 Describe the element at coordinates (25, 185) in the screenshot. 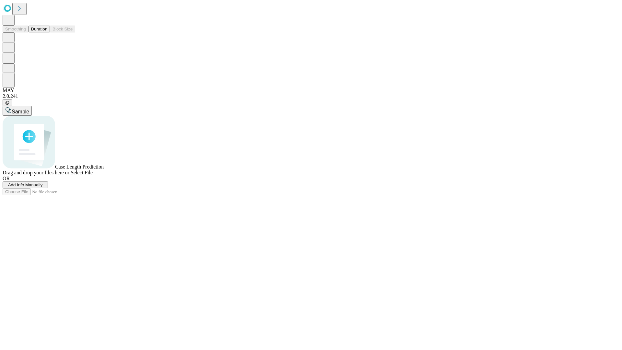

I see `button: Add Info Manually` at that location.